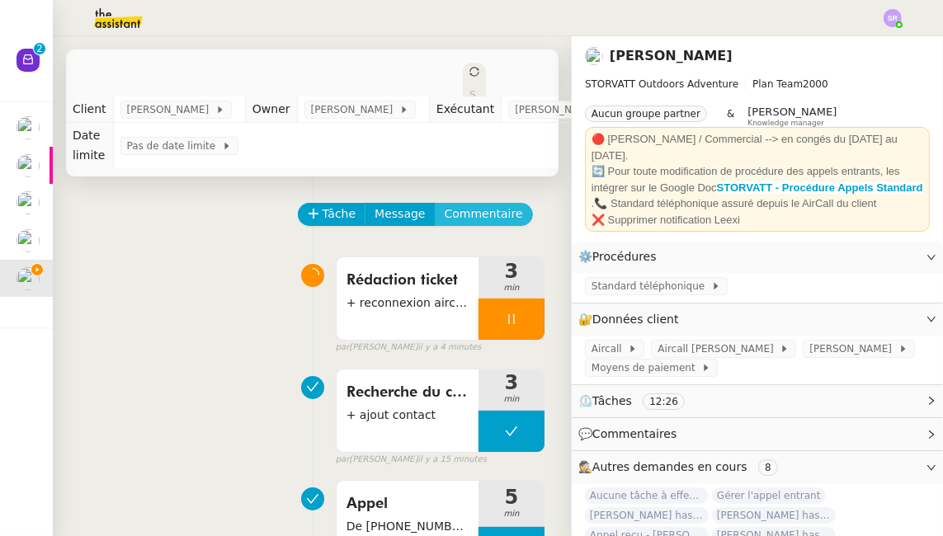 Image resolution: width=943 pixels, height=536 pixels. Describe the element at coordinates (407, 415) in the screenshot. I see `span: + ajout contact` at that location.